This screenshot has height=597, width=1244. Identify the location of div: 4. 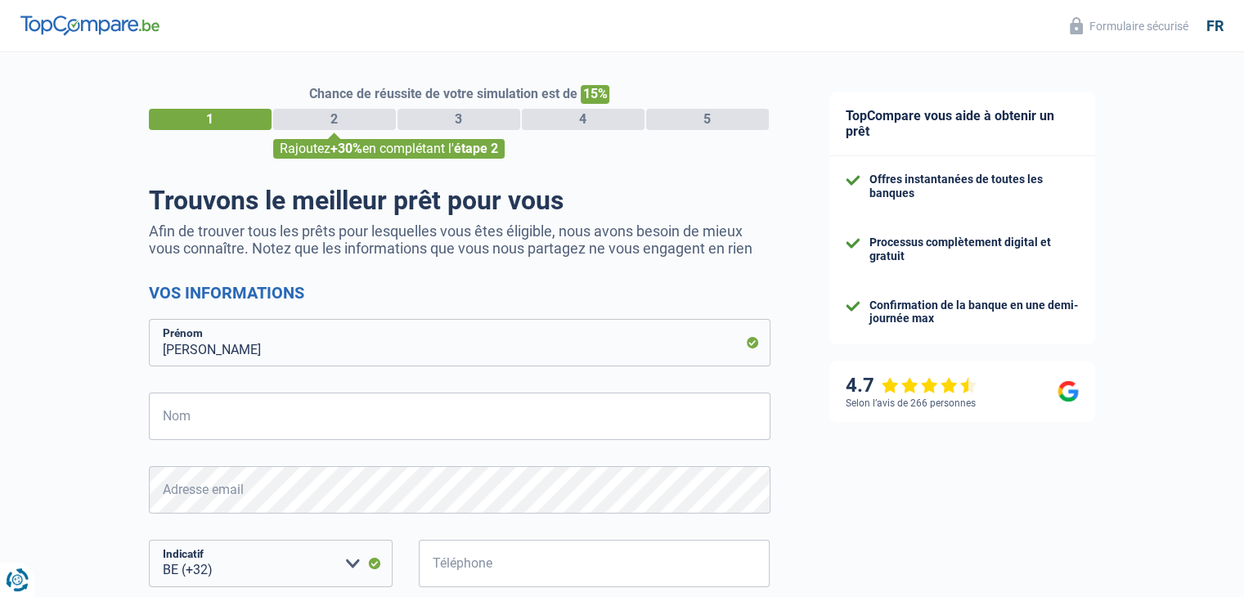
(583, 119).